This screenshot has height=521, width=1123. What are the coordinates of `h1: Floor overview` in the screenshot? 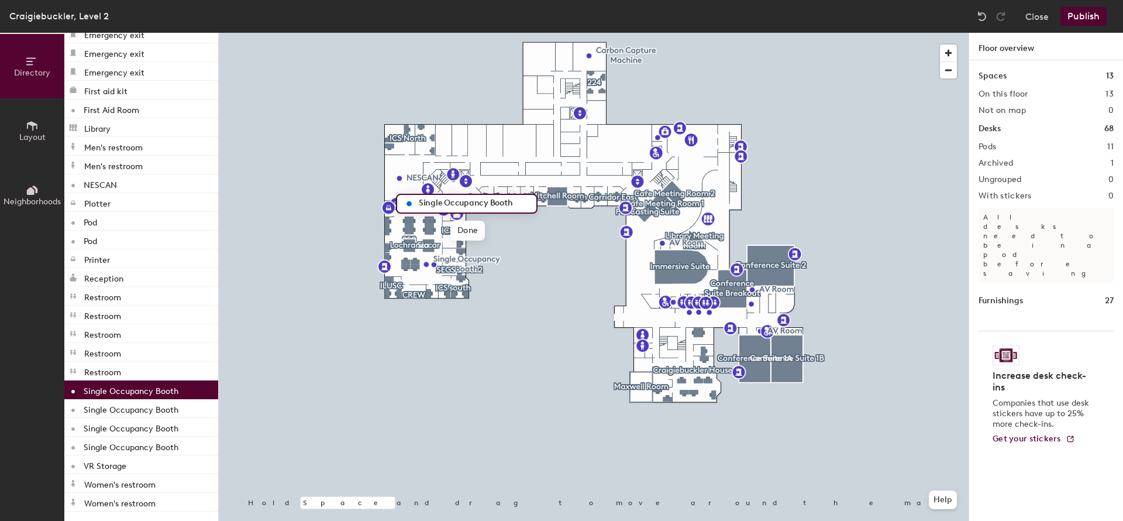 It's located at (1046, 46).